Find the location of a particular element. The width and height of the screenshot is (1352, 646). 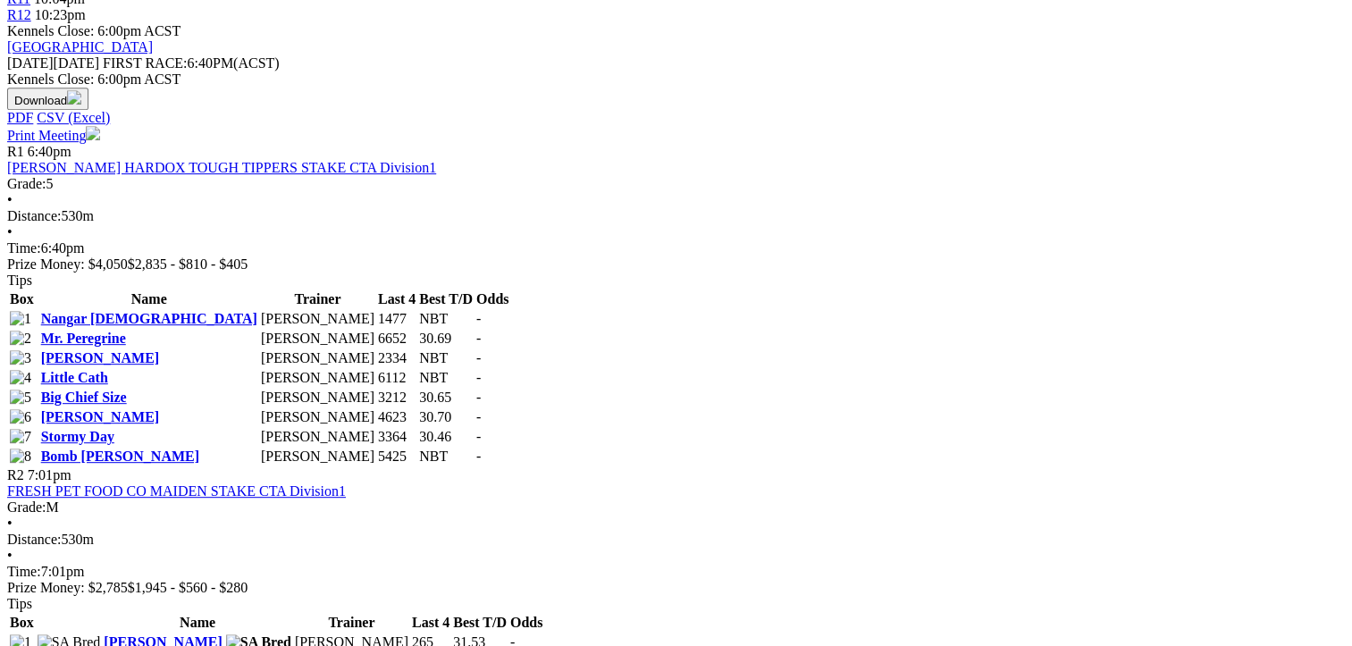

img: 2 is located at coordinates (21, 339).